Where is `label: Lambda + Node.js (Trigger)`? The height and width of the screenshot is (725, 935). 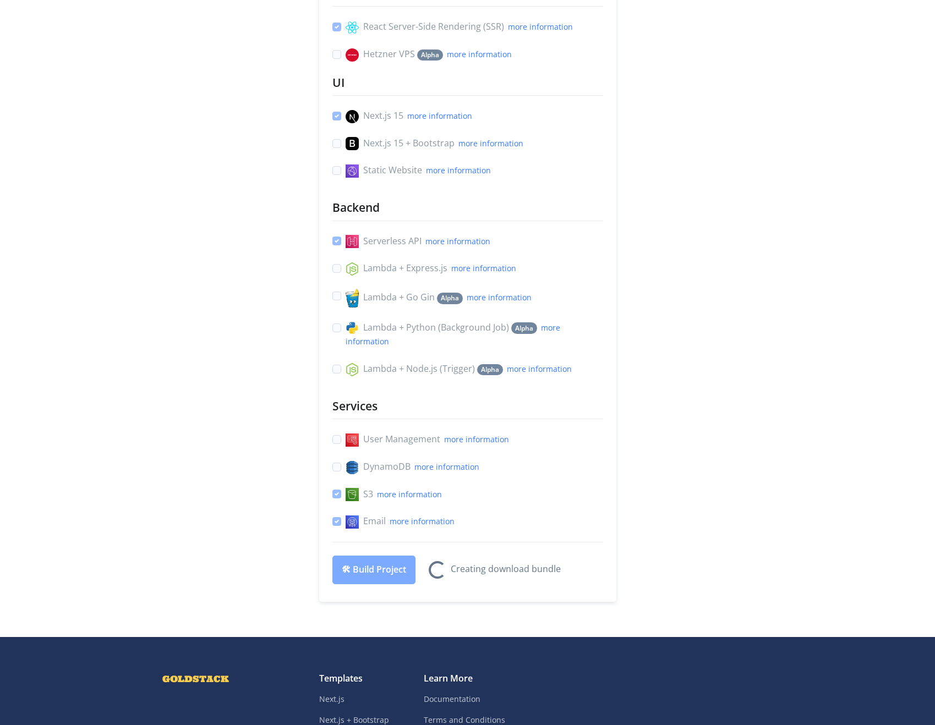
label: Lambda + Node.js (Trigger) is located at coordinates (458, 369).